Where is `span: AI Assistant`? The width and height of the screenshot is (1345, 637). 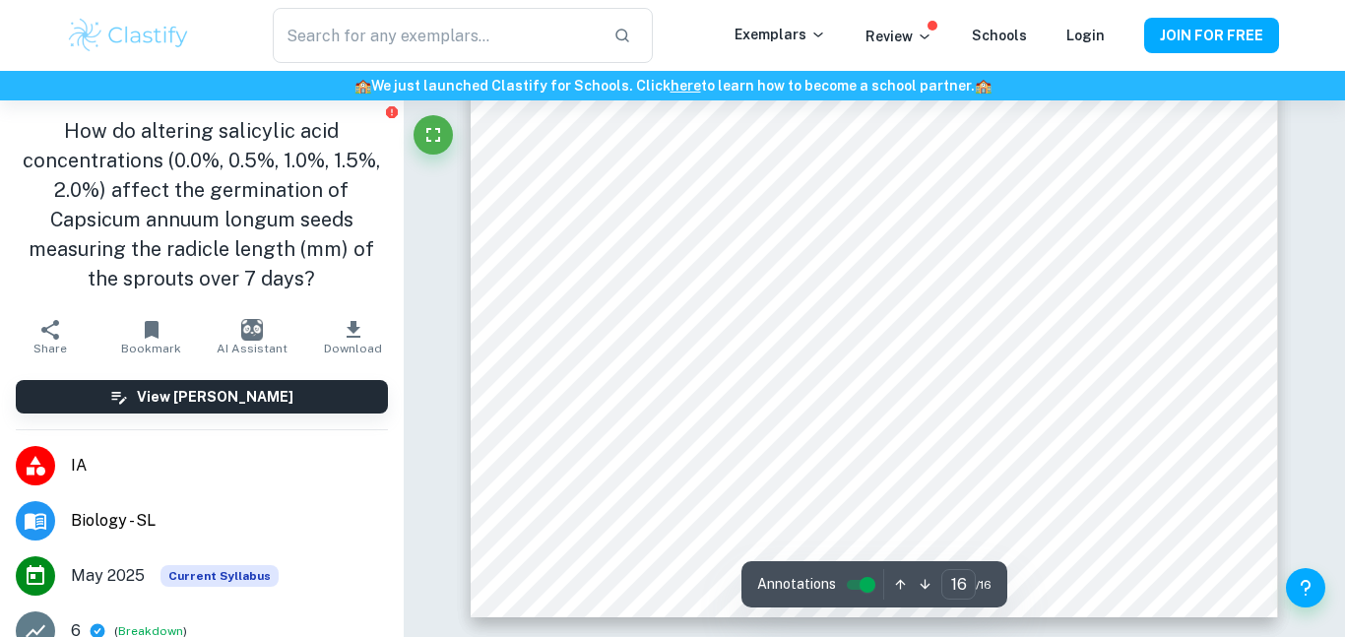
span: AI Assistant is located at coordinates (252, 349).